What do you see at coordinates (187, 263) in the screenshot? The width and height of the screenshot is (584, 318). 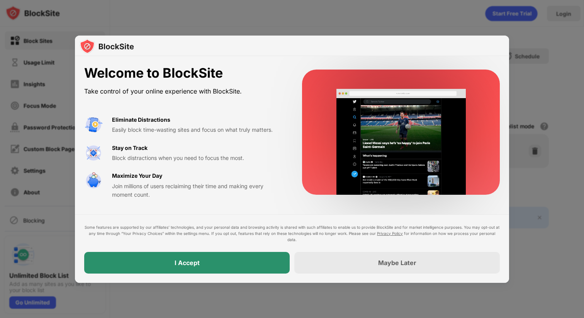 I see `div: I Accept` at bounding box center [187, 263].